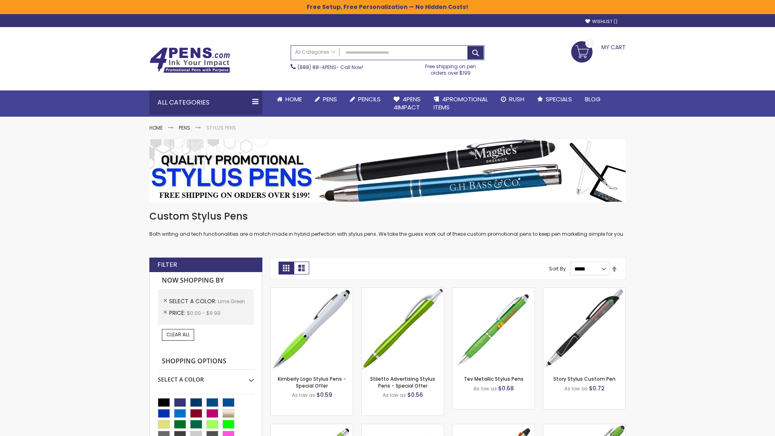 Image resolution: width=775 pixels, height=436 pixels. I want to click on span: $0.72, so click(597, 388).